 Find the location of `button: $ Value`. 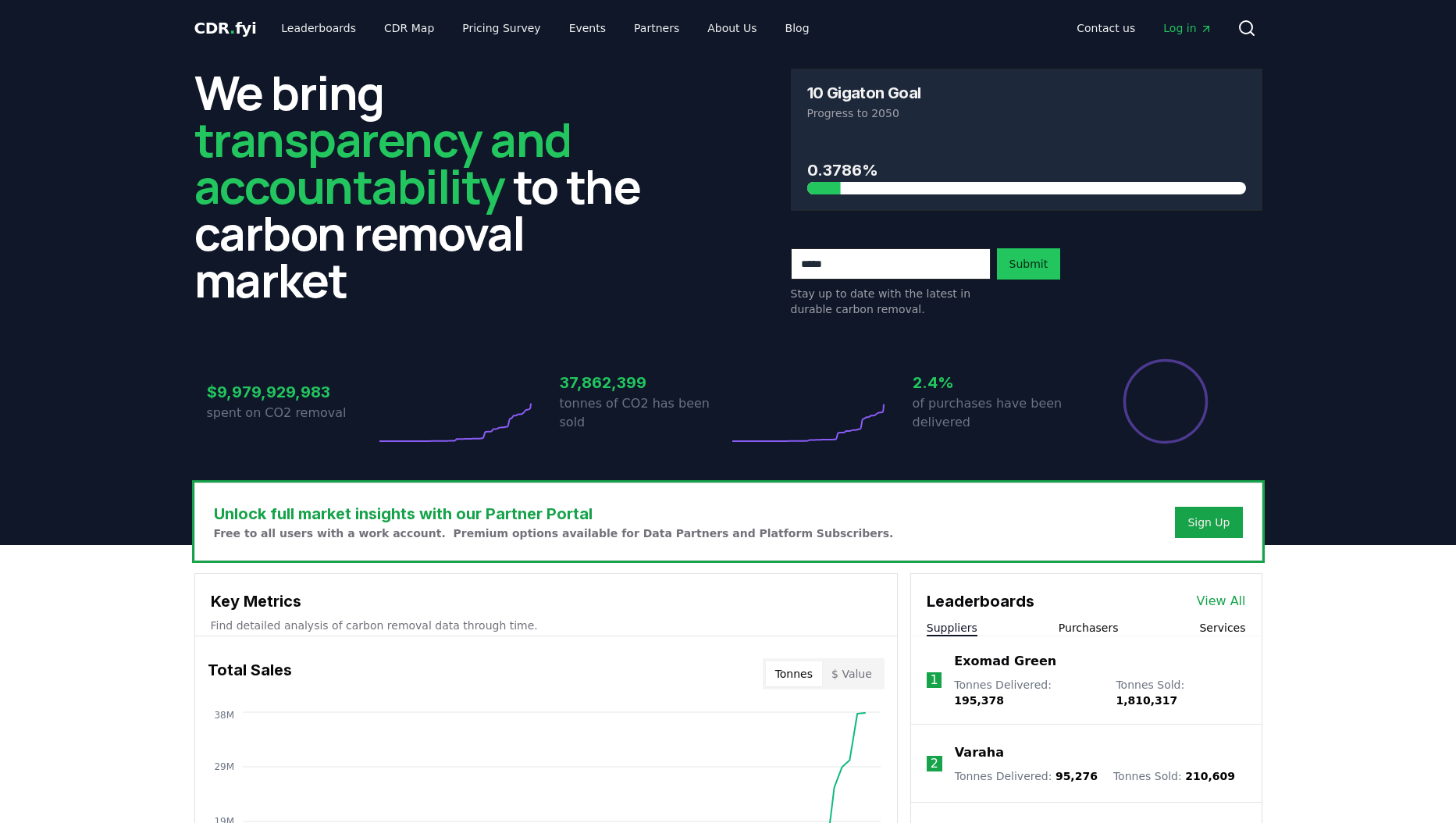

button: $ Value is located at coordinates (852, 675).